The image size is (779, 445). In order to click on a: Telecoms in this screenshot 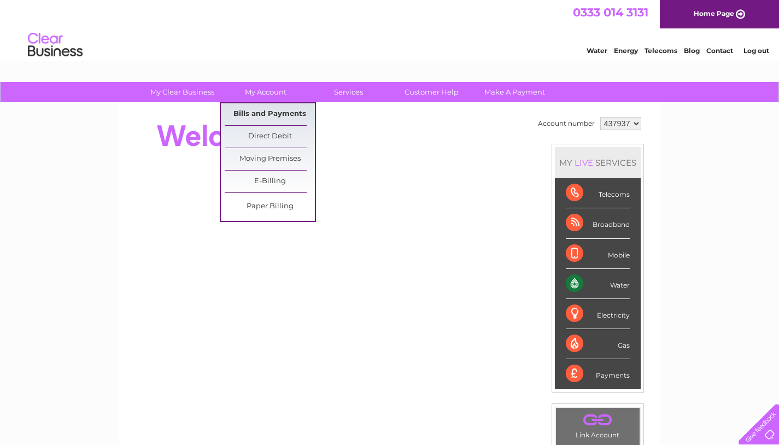, I will do `click(661, 50)`.